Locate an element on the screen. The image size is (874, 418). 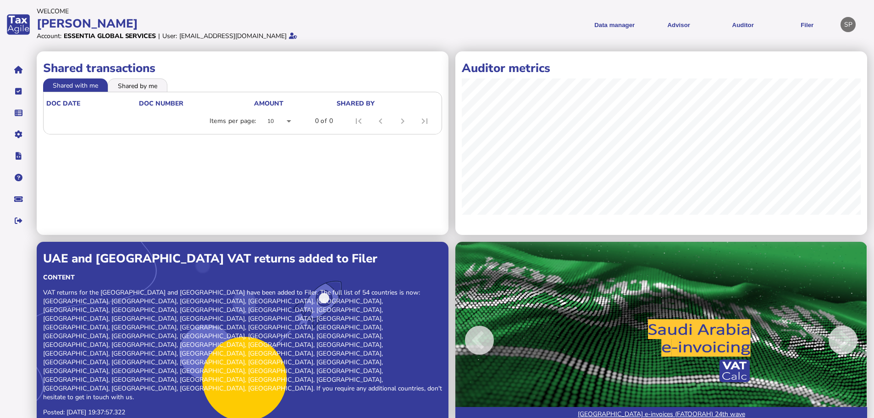
button: Developer hub links is located at coordinates (18, 156).